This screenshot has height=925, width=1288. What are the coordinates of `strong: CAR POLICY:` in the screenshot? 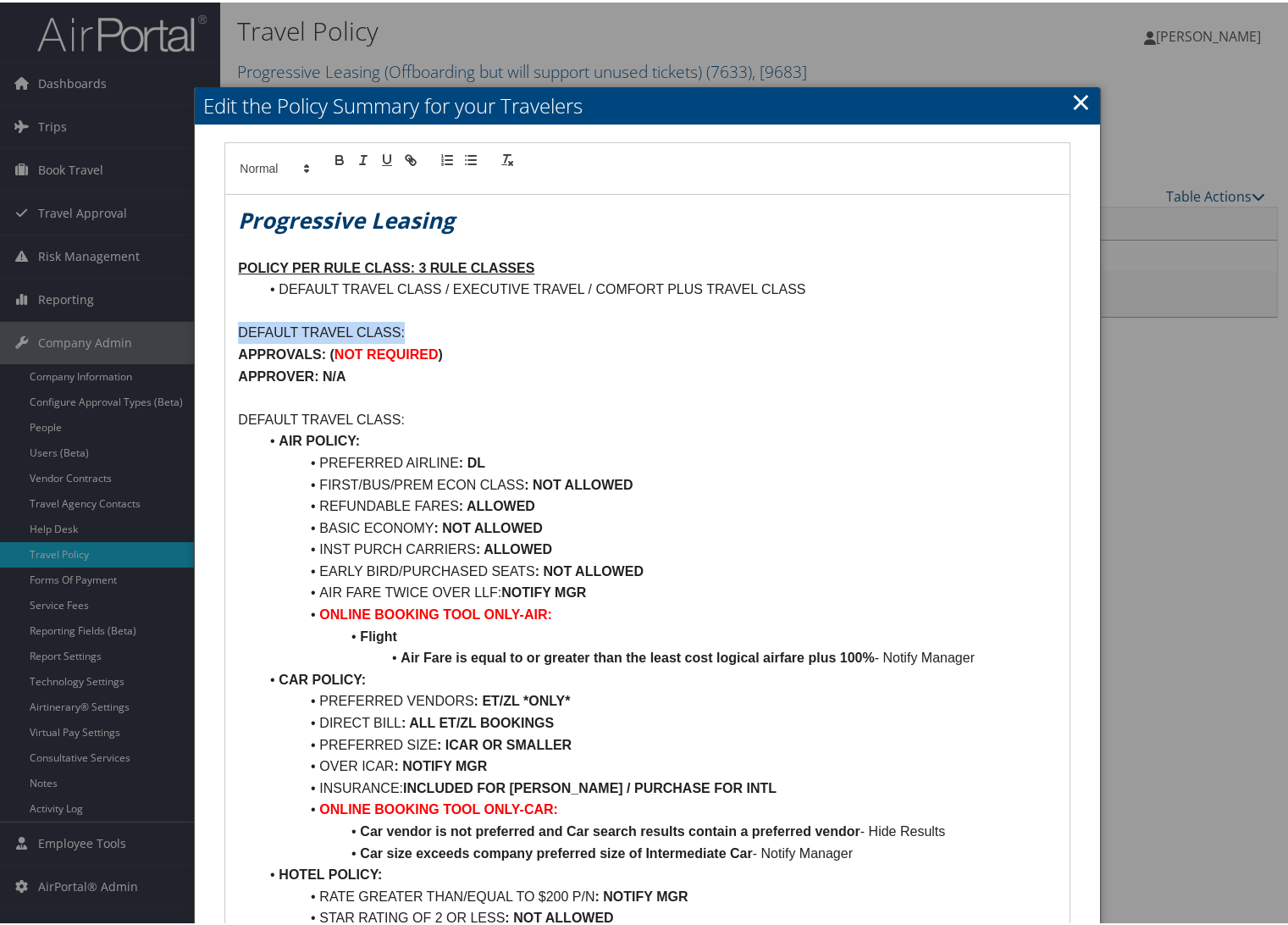 It's located at (322, 677).